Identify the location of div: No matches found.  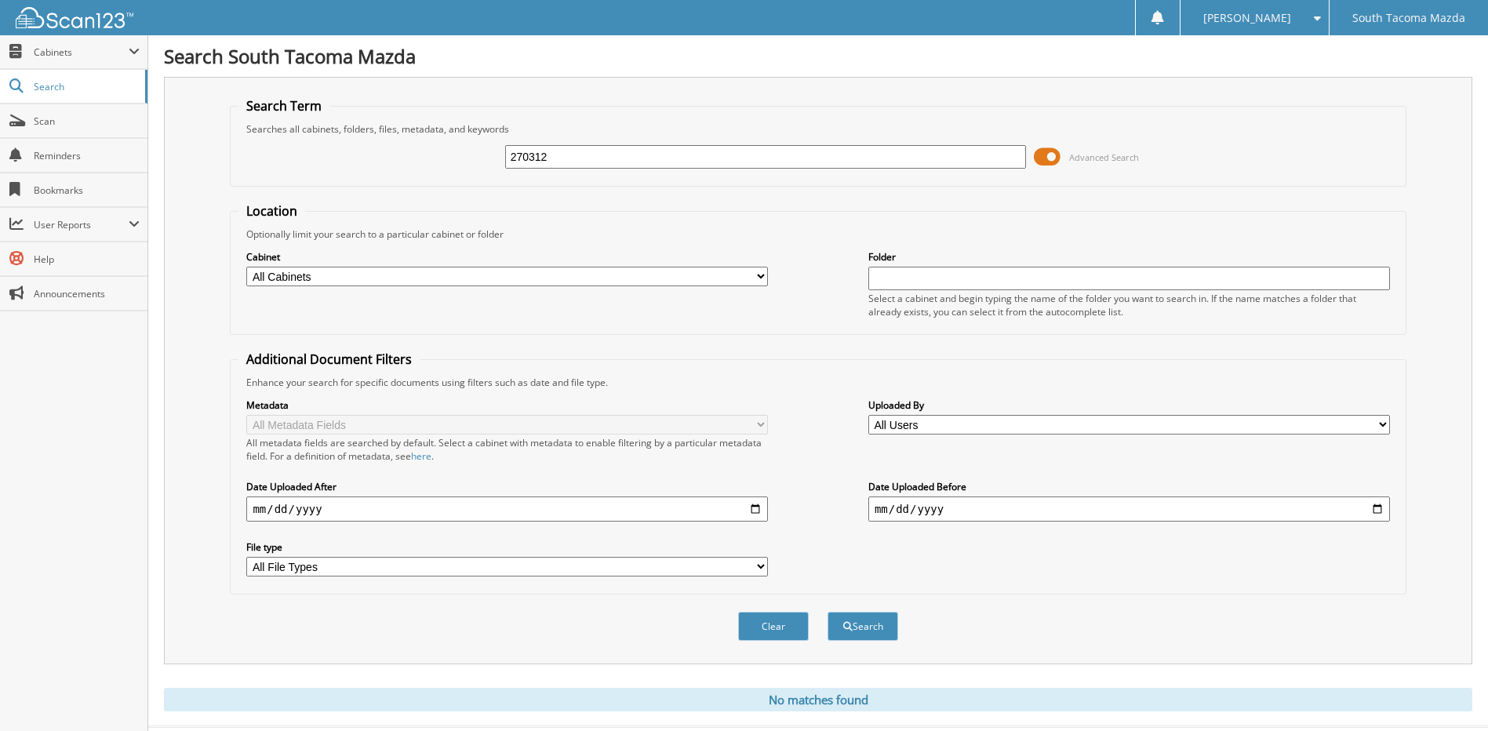
(818, 700).